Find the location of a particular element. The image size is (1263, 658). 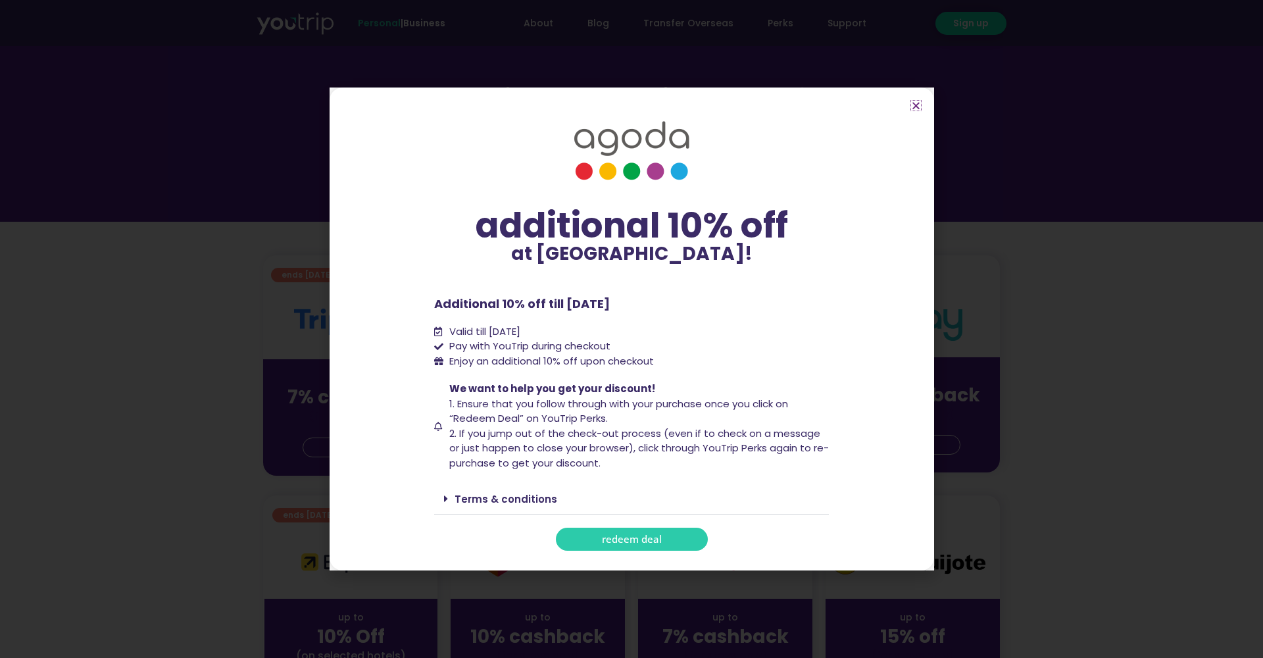

a: Terms & conditions is located at coordinates (506, 499).